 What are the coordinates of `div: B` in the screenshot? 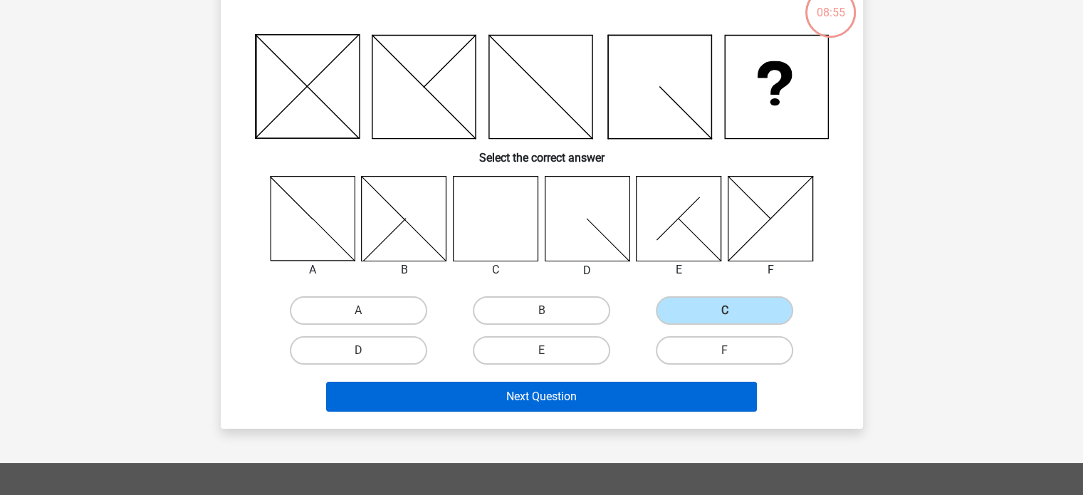 It's located at (404, 270).